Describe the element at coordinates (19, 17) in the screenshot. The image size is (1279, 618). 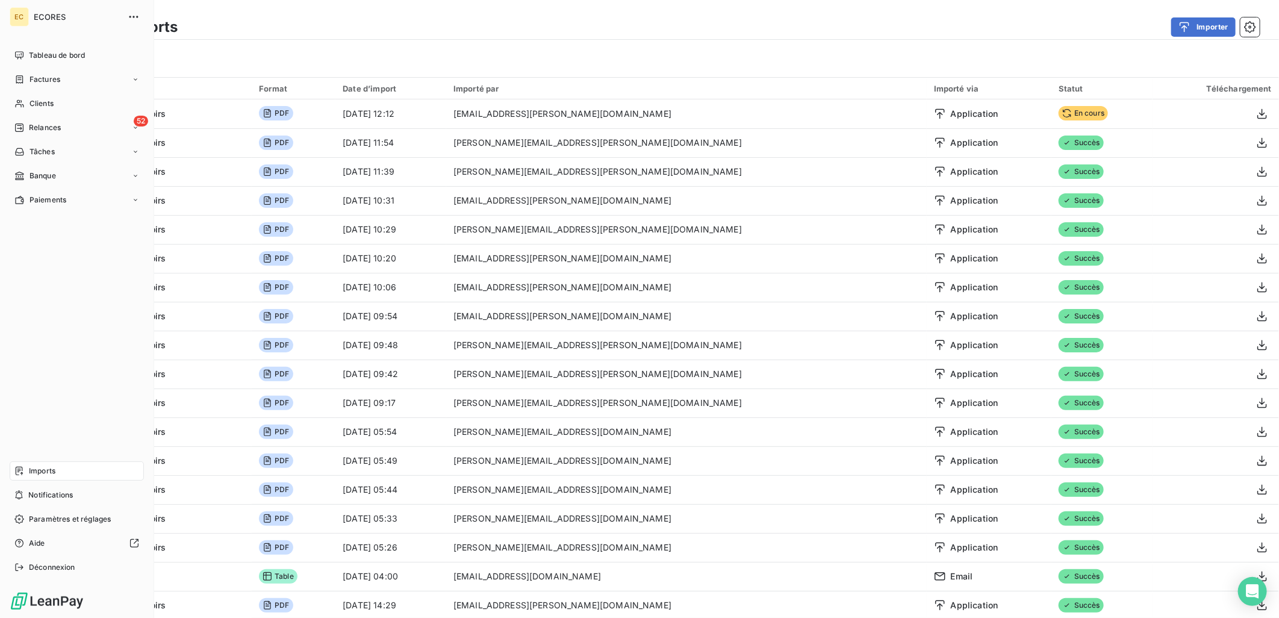
I see `div: EC` at that location.